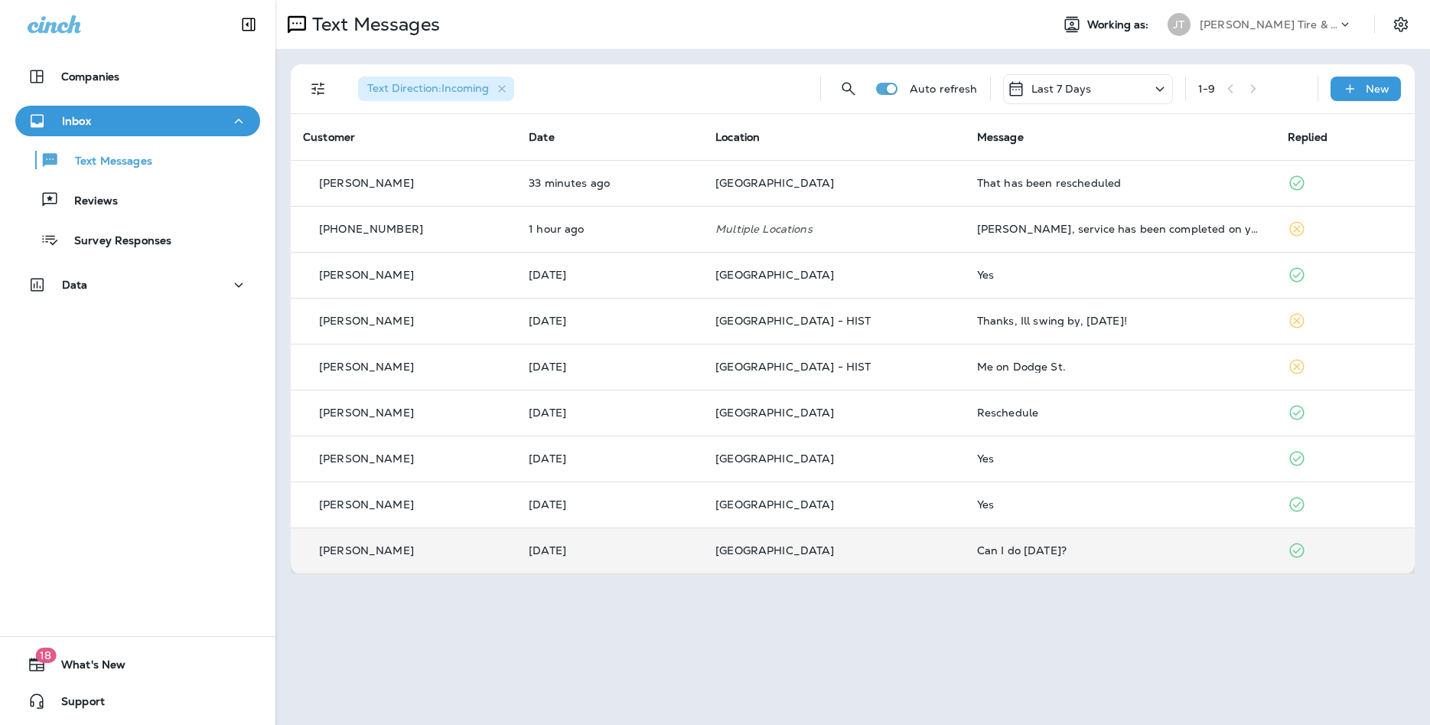  I want to click on div: 1 - 9, so click(1207, 89).